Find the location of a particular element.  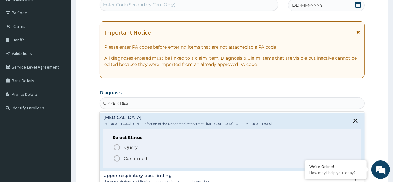

div: We're Online! is located at coordinates (335, 167).